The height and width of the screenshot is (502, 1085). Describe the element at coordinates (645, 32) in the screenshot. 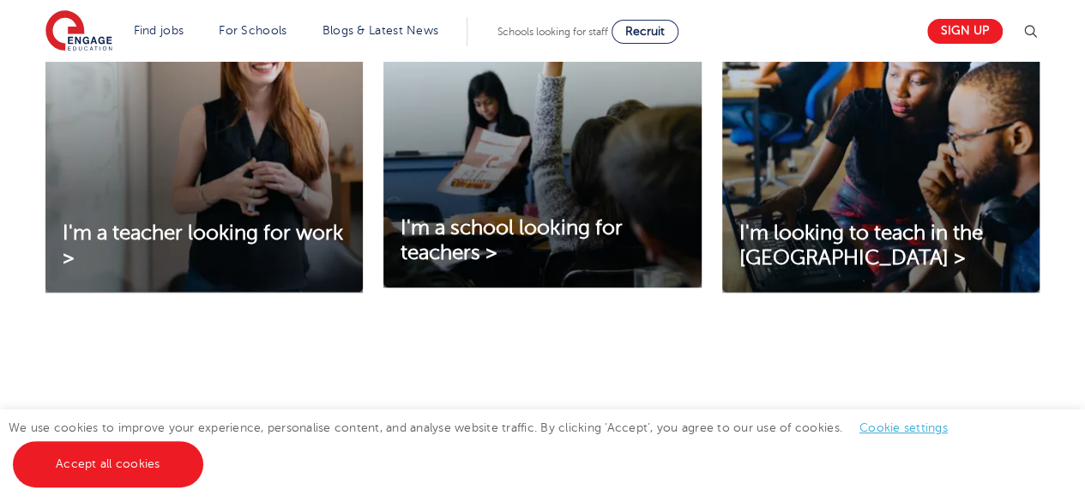

I see `a: Recruit` at that location.